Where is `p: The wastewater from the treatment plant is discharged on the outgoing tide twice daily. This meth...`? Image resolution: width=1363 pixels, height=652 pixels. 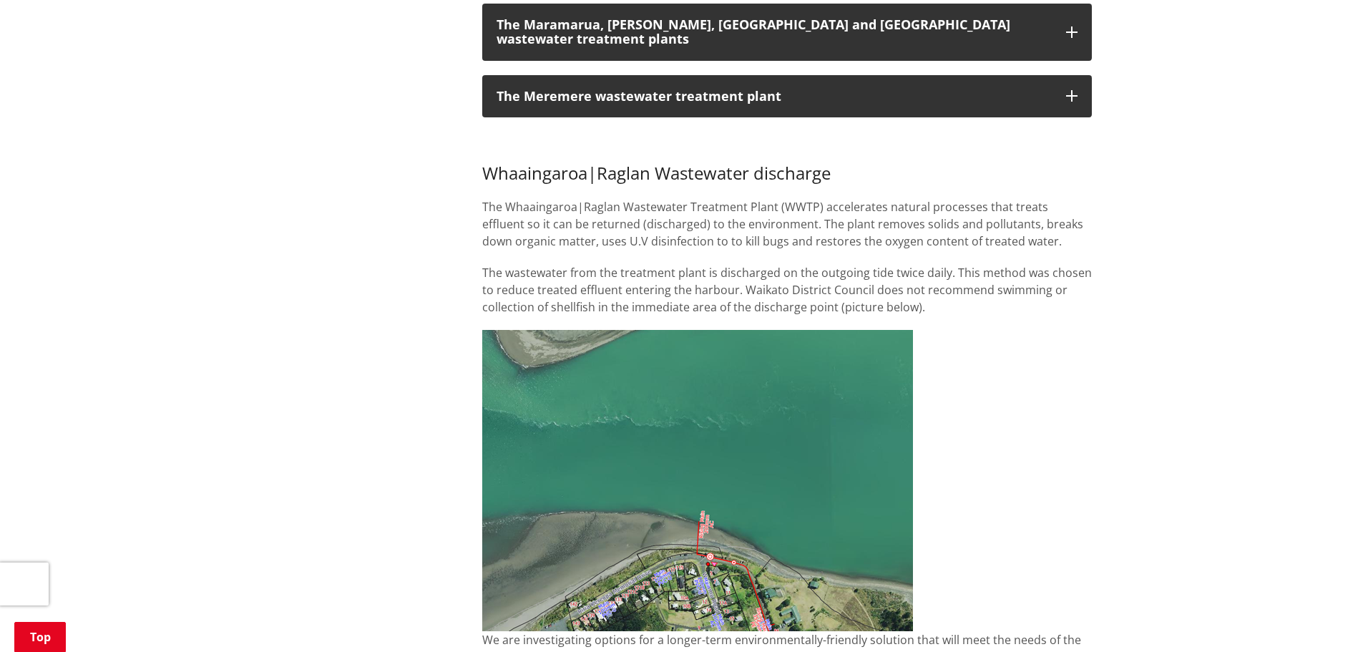 p: The wastewater from the treatment plant is discharged on the outgoing tide twice daily. This meth... is located at coordinates (787, 290).